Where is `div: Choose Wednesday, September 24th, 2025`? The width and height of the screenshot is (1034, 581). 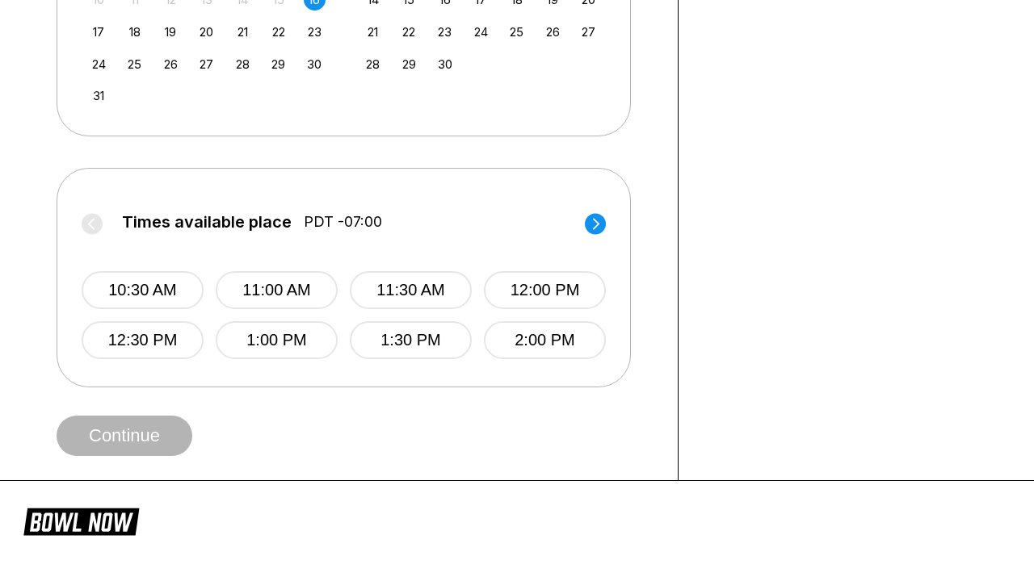 div: Choose Wednesday, September 24th, 2025 is located at coordinates (480, 31).